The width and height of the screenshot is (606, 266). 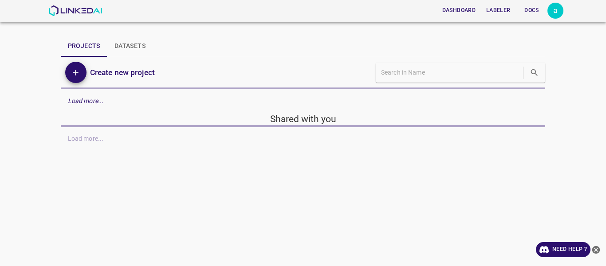 I want to click on a: Add, so click(x=76, y=72).